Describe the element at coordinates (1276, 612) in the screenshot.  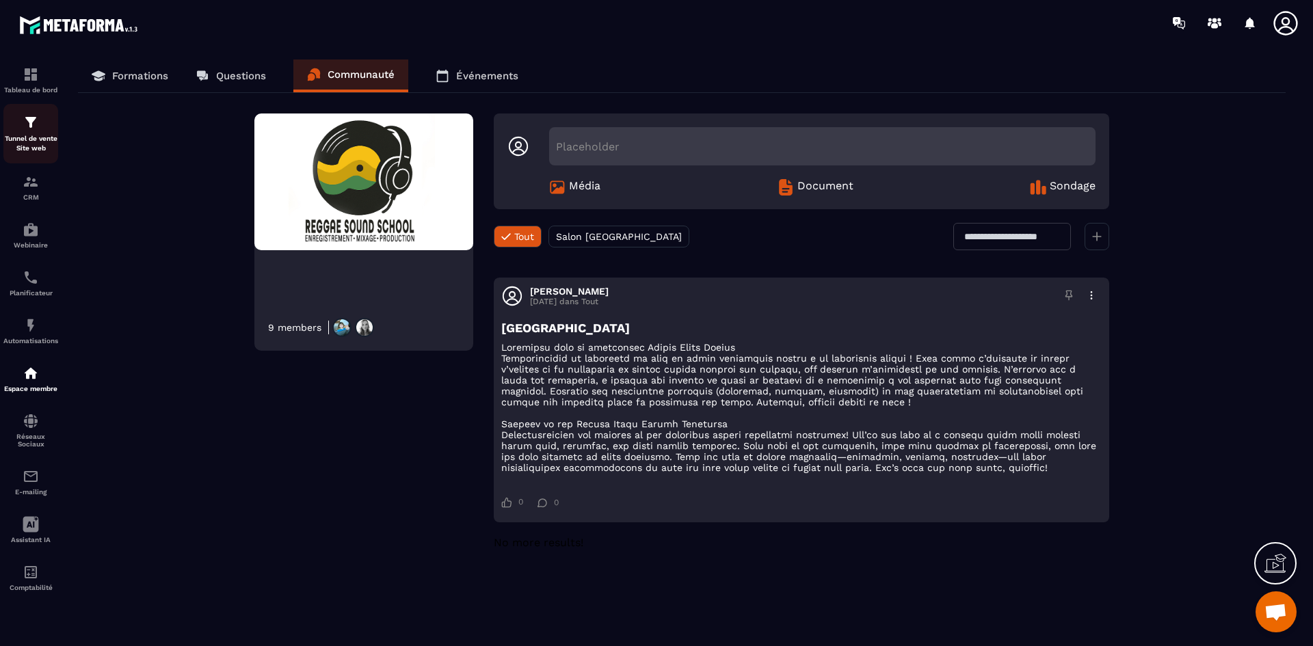
I see `div: Ouvrir le chat` at that location.